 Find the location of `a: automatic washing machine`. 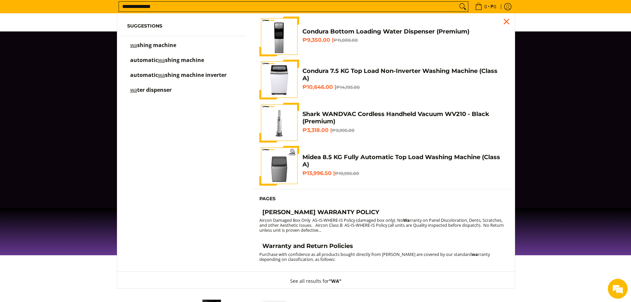

a: automatic washing machine is located at coordinates (183, 63).